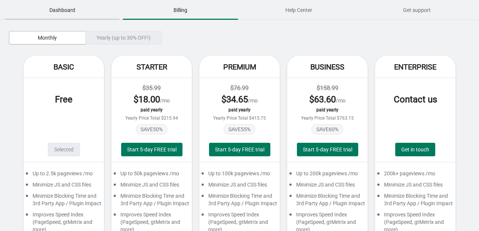 The height and width of the screenshot is (231, 479). What do you see at coordinates (151, 118) in the screenshot?
I see `div: Yearly Price Total $215.94` at bounding box center [151, 118].